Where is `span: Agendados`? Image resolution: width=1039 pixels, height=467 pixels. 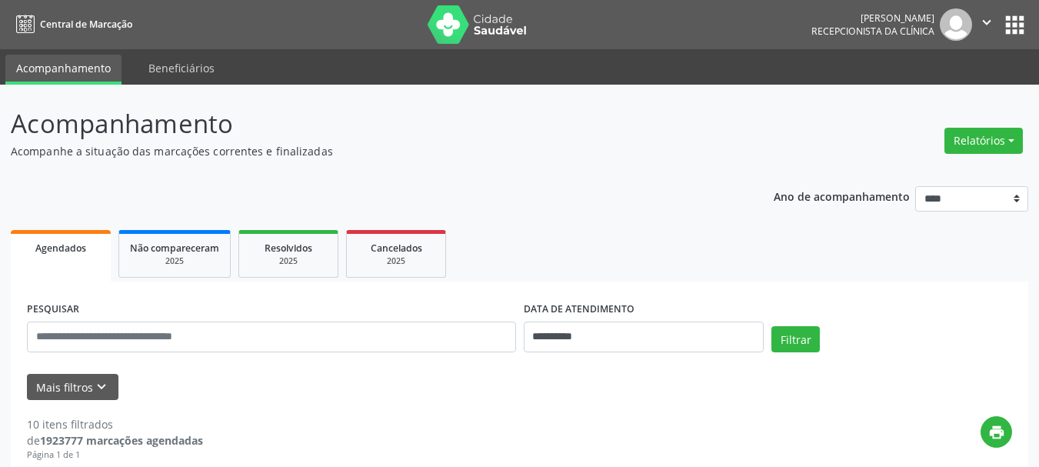
span: Agendados is located at coordinates (61, 248).